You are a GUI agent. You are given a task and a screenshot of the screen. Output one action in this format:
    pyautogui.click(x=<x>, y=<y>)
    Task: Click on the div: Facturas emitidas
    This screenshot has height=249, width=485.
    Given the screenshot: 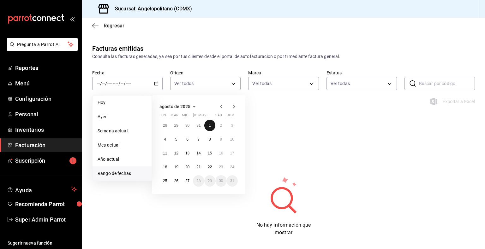 What is the action you would take?
    pyautogui.click(x=118, y=49)
    